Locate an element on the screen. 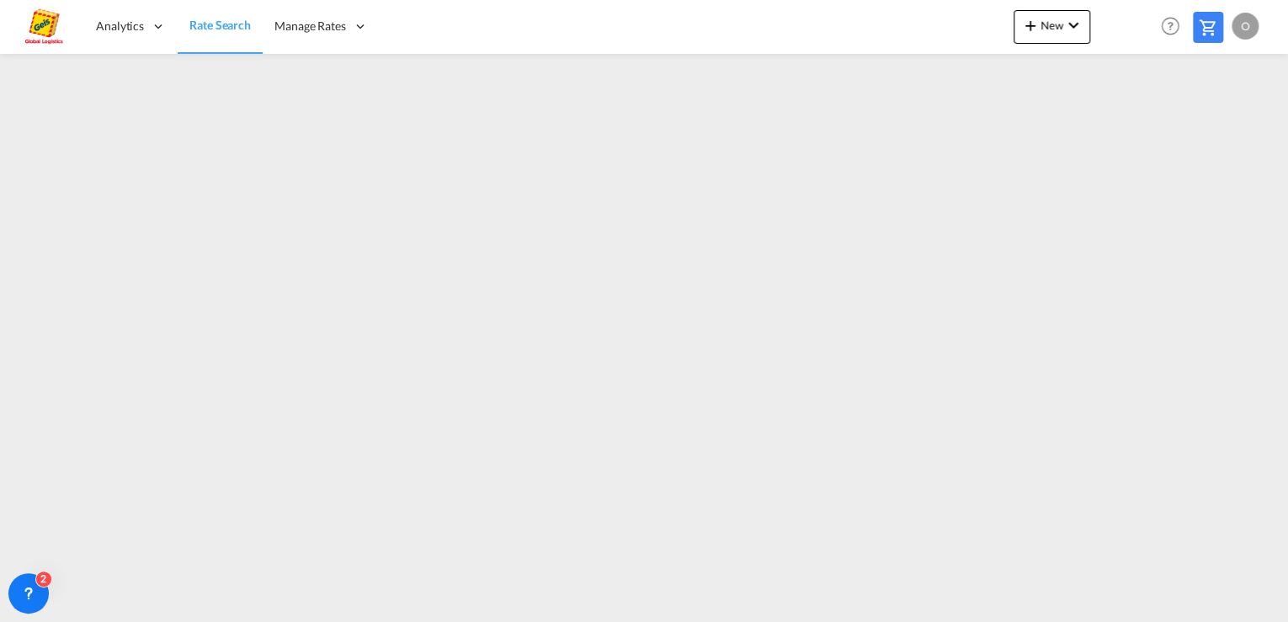  span: Rate Search is located at coordinates (220, 24).